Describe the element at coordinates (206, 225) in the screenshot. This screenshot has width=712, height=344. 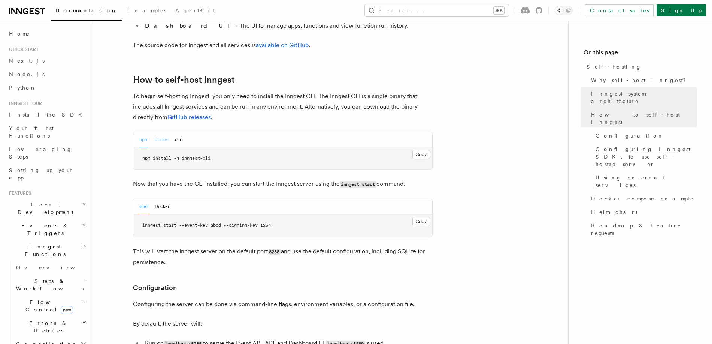
I see `span: inngest start --event-key abcd --signing-key 1234` at that location.